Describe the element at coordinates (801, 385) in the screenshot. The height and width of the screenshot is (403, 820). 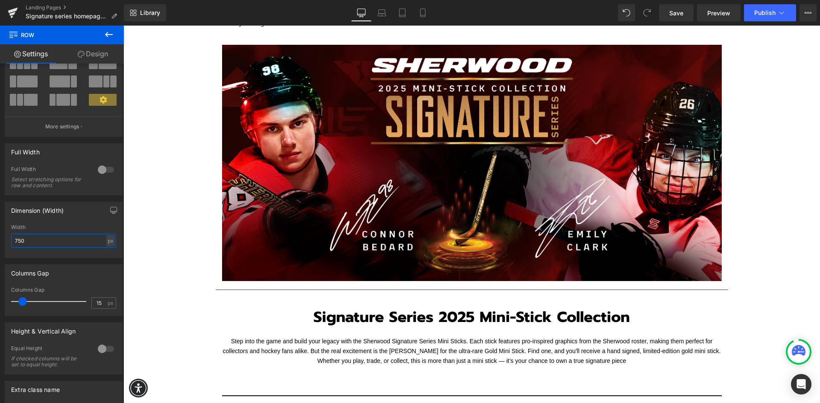
I see `div: Open Intercom Messenger` at that location.